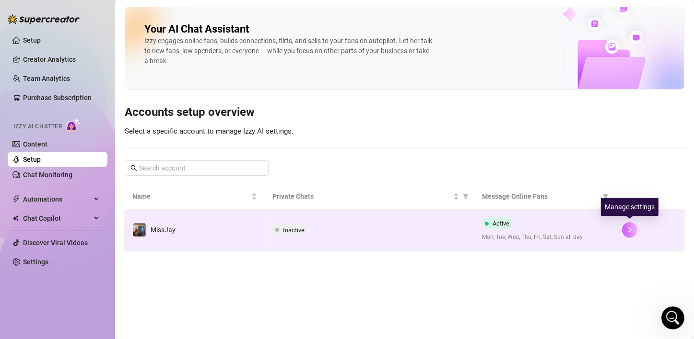  I want to click on img: MissJay, so click(140, 230).